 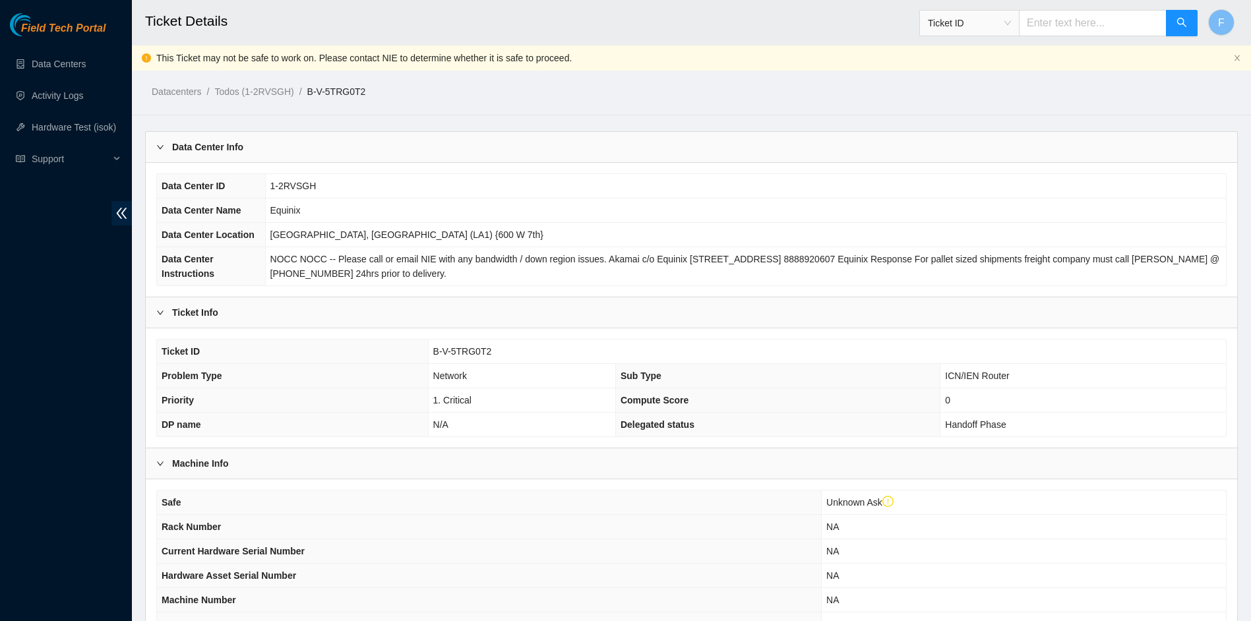 What do you see at coordinates (1237, 58) in the screenshot?
I see `span: close` at bounding box center [1237, 58].